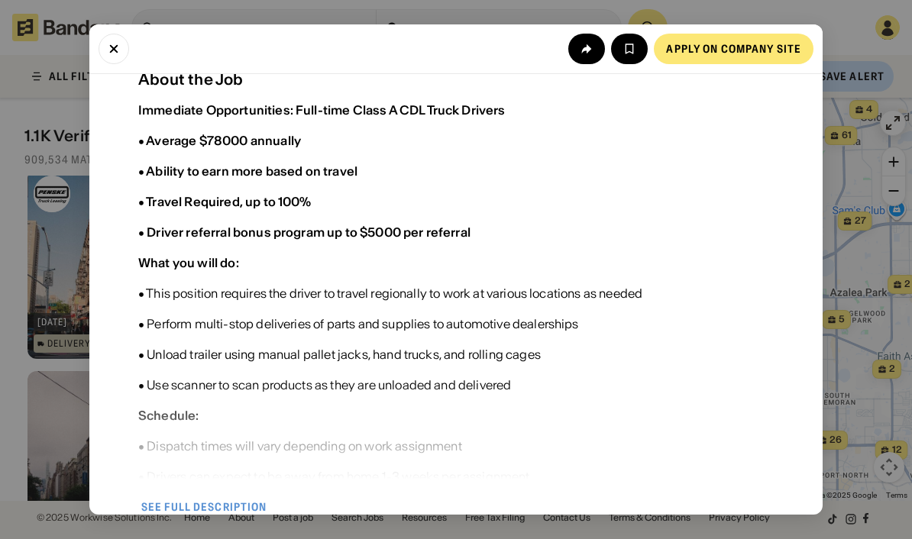 The height and width of the screenshot is (539, 912). I want to click on div: • Unload trailer using manual pallet jacks, hand trucks, and rolling cages, so click(339, 355).